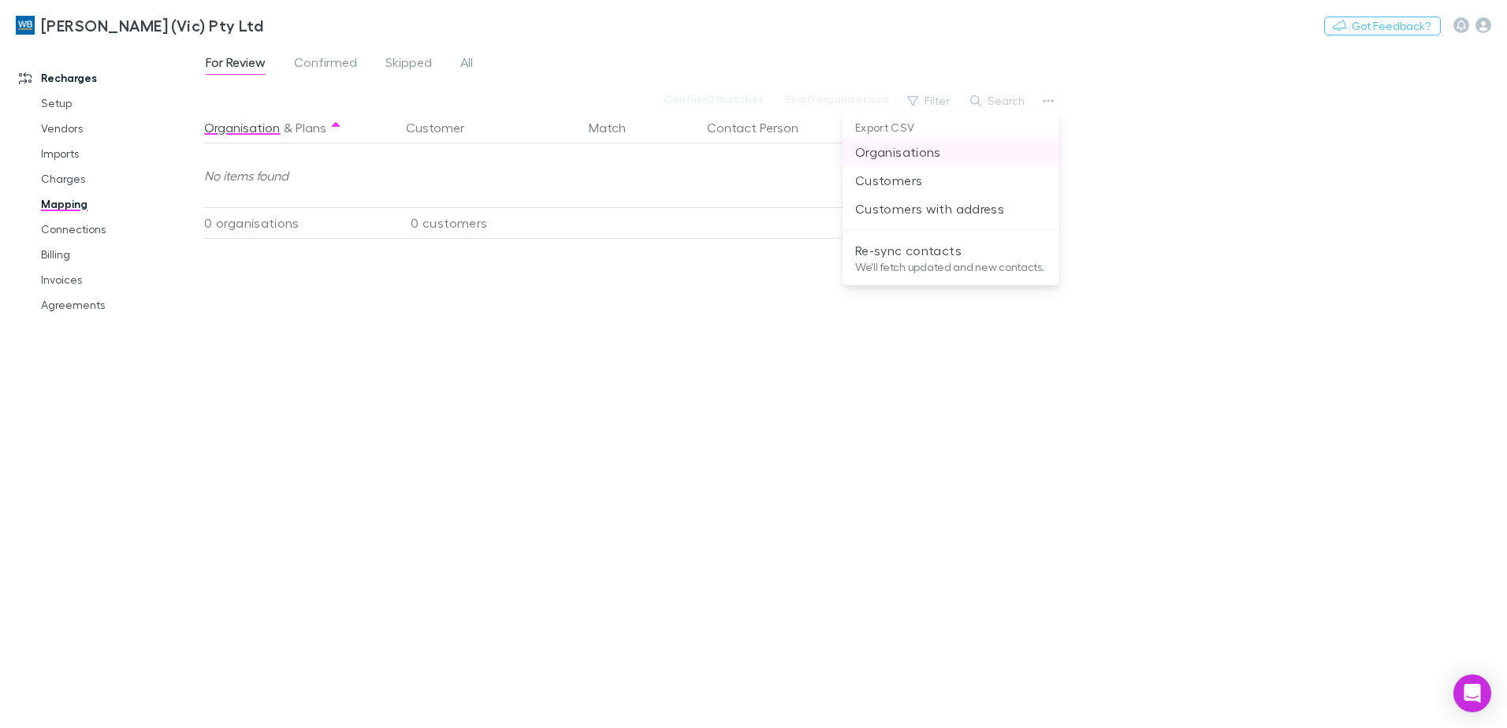 This screenshot has width=1507, height=728. What do you see at coordinates (950, 152) in the screenshot?
I see `p: Organisations` at bounding box center [950, 152].